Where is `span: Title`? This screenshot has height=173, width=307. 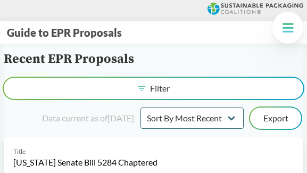 span: Title is located at coordinates (19, 152).